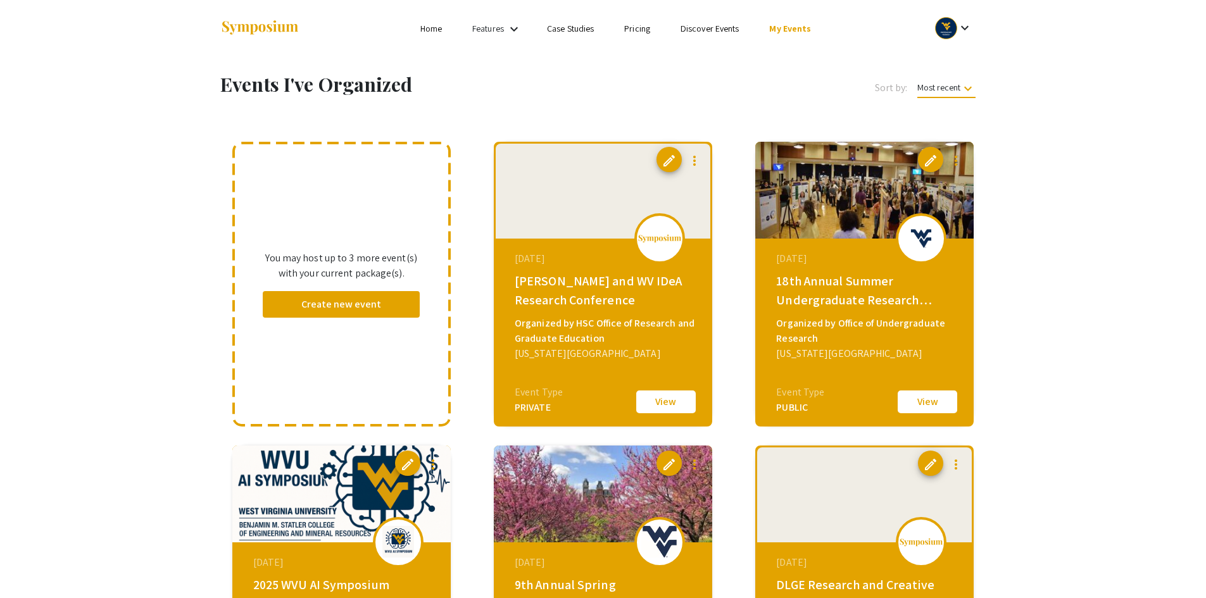 This screenshot has width=1206, height=598. I want to click on div: PUBLIC, so click(800, 408).